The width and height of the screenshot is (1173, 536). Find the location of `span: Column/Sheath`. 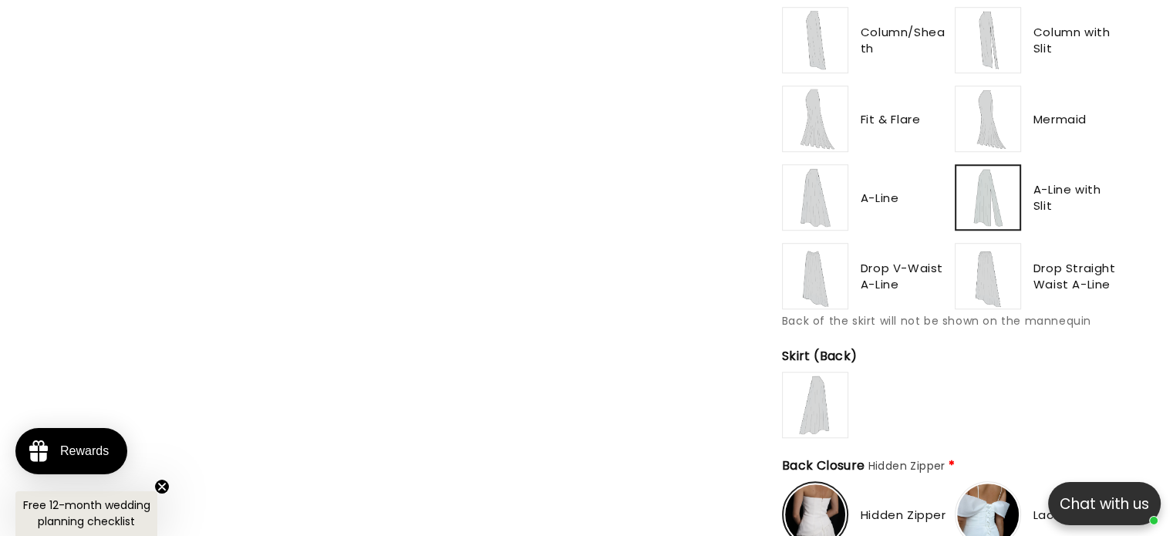

span: Column/Sheath is located at coordinates (904, 40).